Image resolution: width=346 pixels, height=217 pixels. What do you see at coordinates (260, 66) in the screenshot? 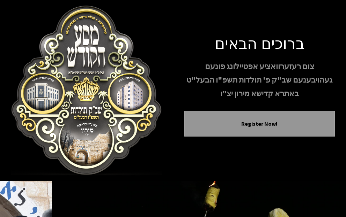
I see `p: צום רעזערוואציע אפטיילונג פונעם` at bounding box center [260, 66].